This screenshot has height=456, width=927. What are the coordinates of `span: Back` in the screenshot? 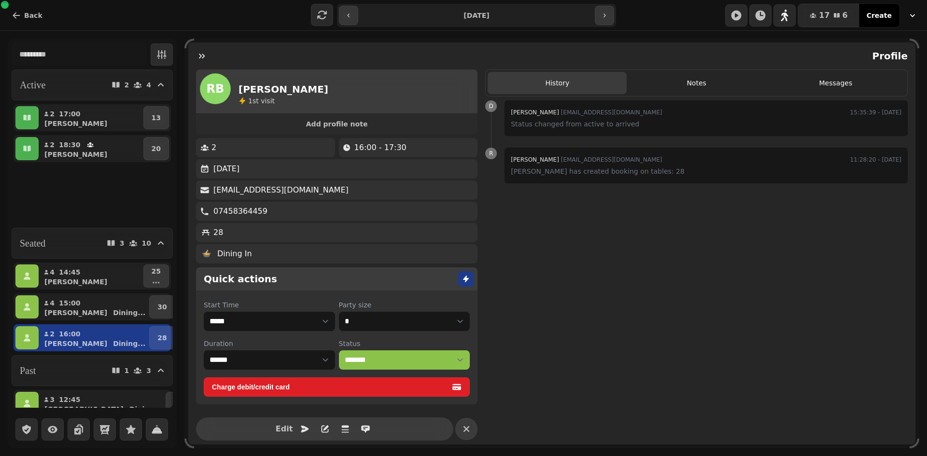 It's located at (33, 15).